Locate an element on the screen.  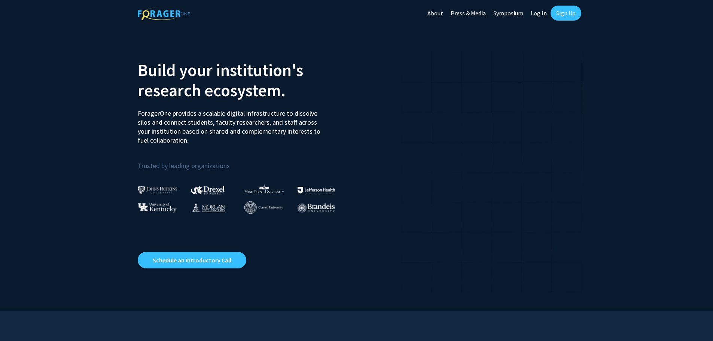
img: Johns Hopkins University is located at coordinates (157, 190).